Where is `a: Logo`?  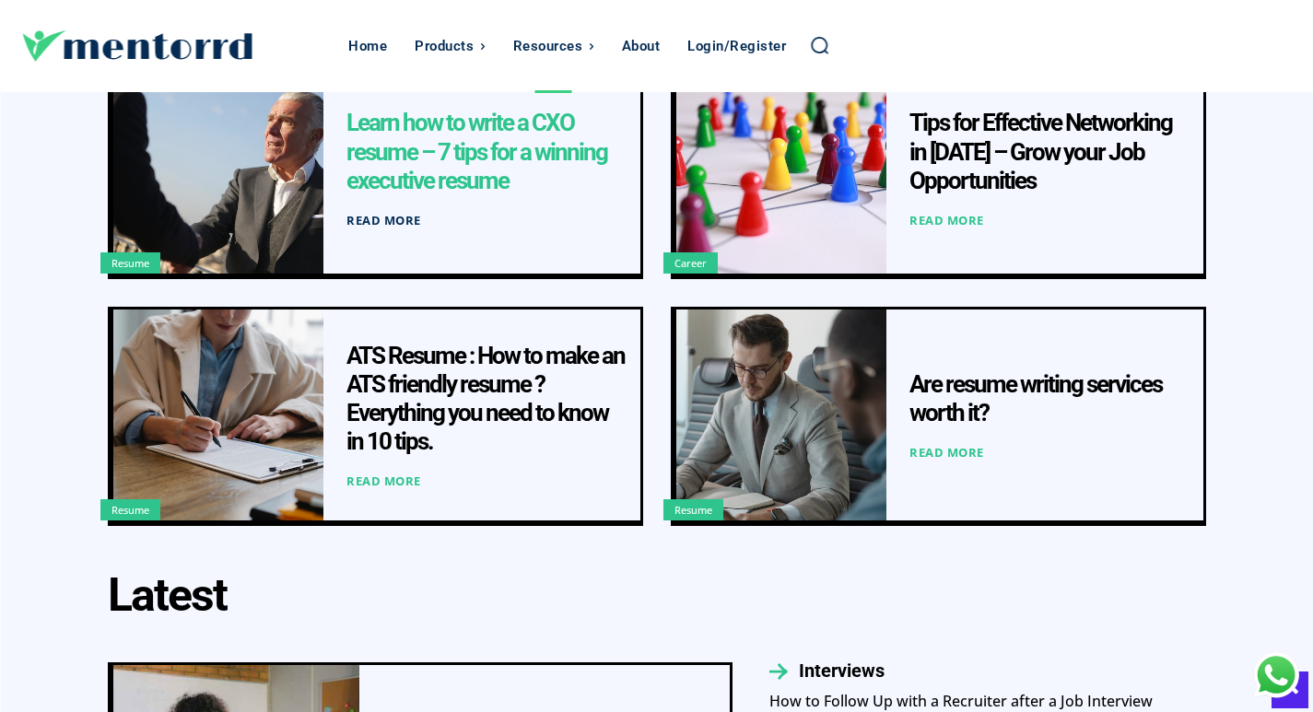
a: Logo is located at coordinates (181, 46).